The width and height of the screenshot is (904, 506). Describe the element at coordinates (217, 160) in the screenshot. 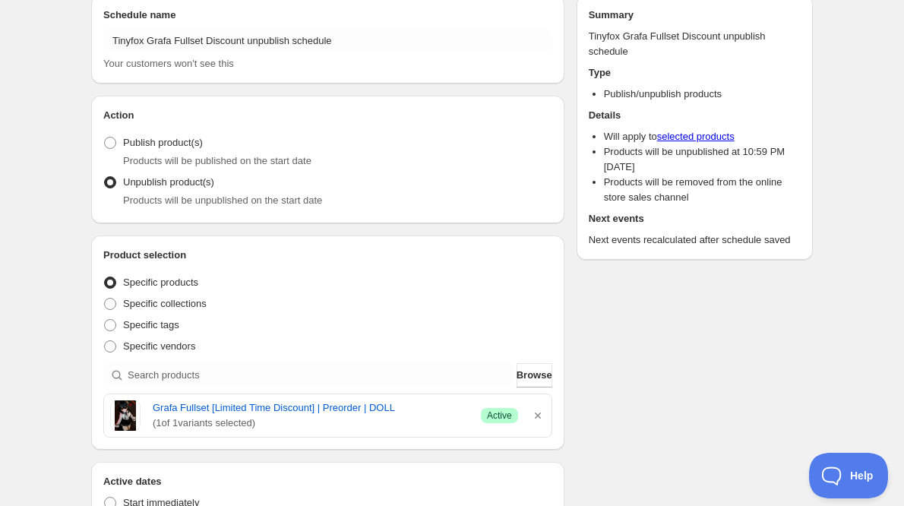

I see `span: Products will be published on the start date` at that location.